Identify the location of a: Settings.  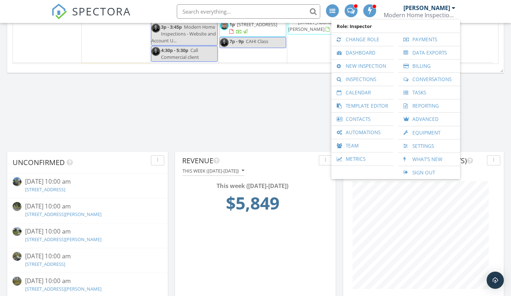
(429, 146).